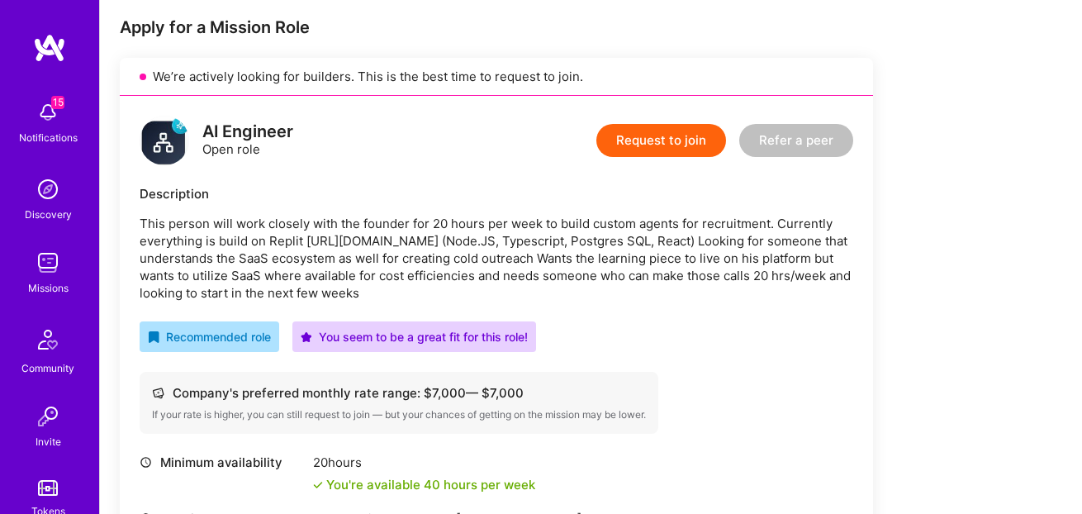  What do you see at coordinates (318, 485) in the screenshot?
I see `i: icon Check` at bounding box center [318, 485].